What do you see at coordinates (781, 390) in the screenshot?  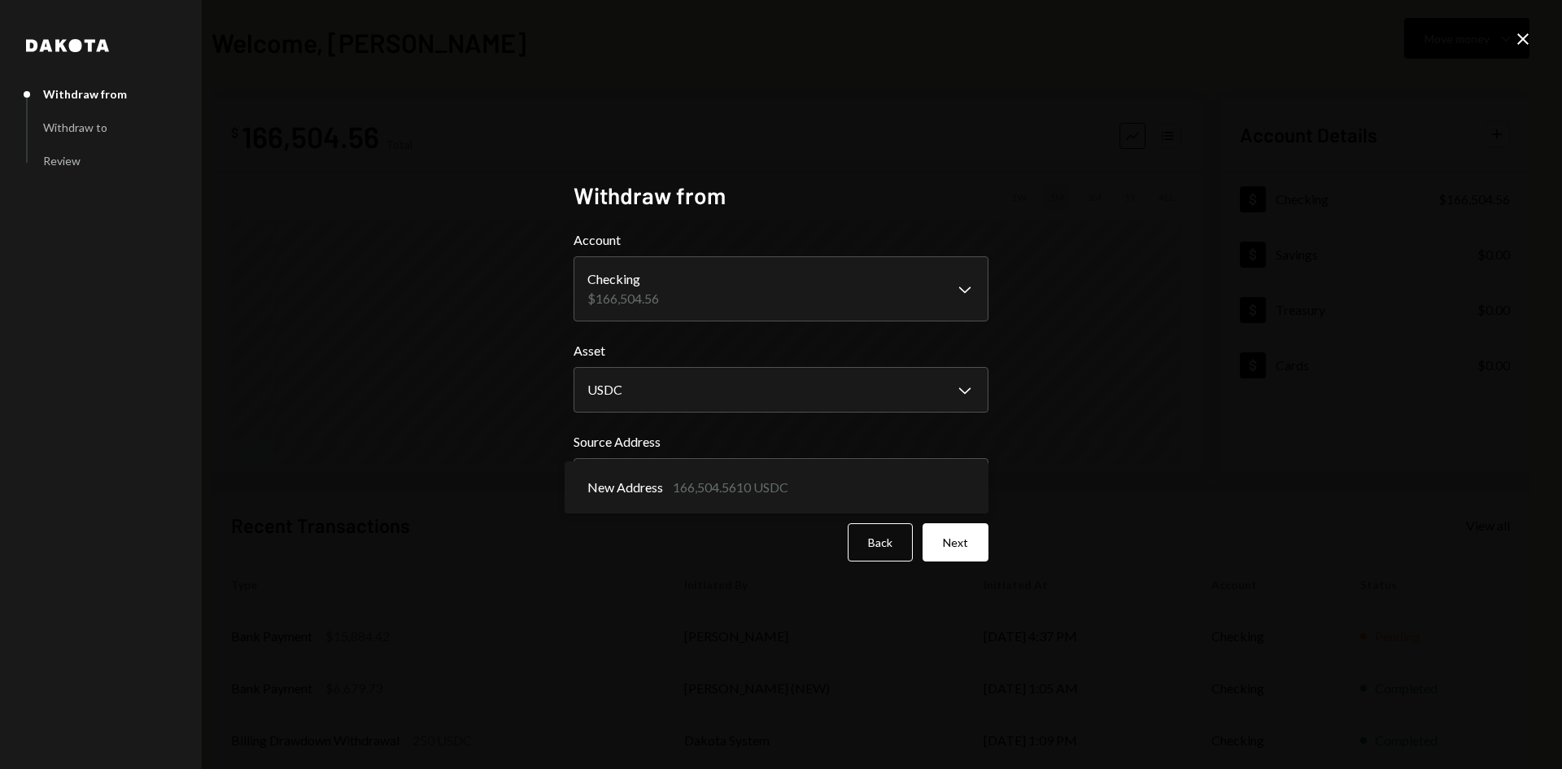 I see `button: Asset` at bounding box center [781, 390].